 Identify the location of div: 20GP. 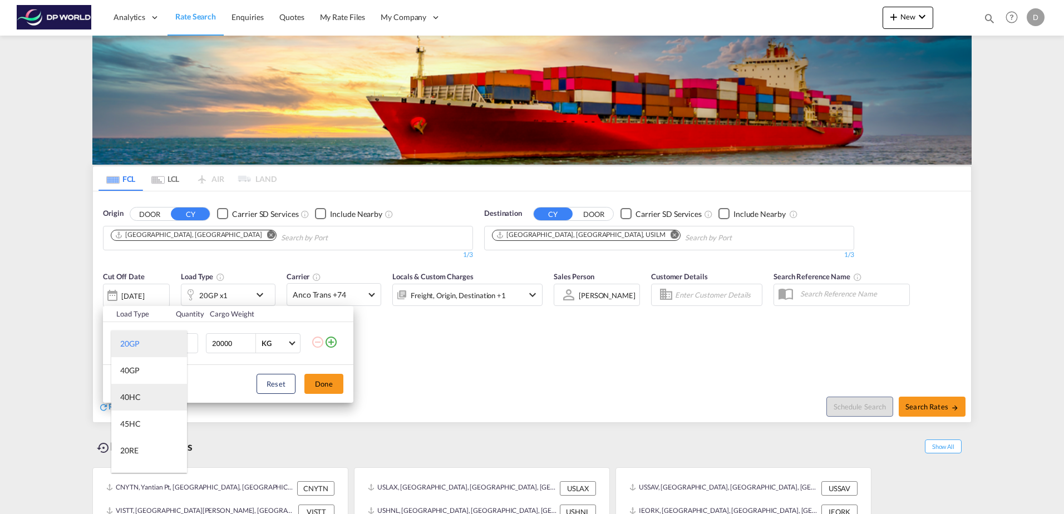
(130, 344).